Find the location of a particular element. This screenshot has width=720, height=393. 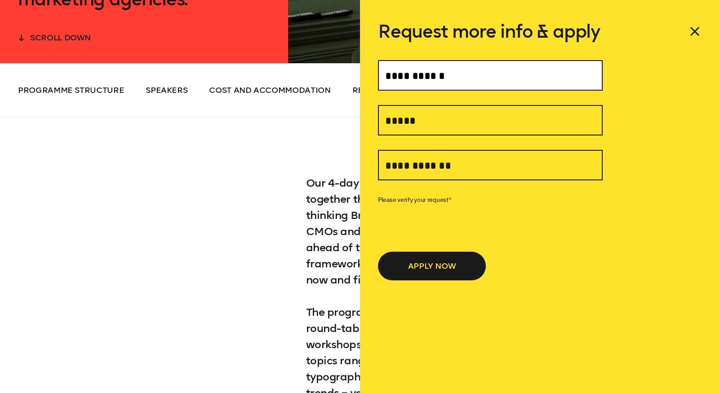

span: Speakers is located at coordinates (166, 90).